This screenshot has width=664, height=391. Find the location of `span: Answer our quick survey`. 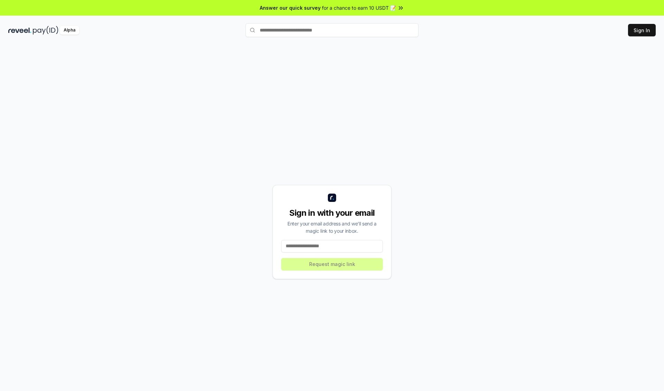

span: Answer our quick survey is located at coordinates (290, 8).